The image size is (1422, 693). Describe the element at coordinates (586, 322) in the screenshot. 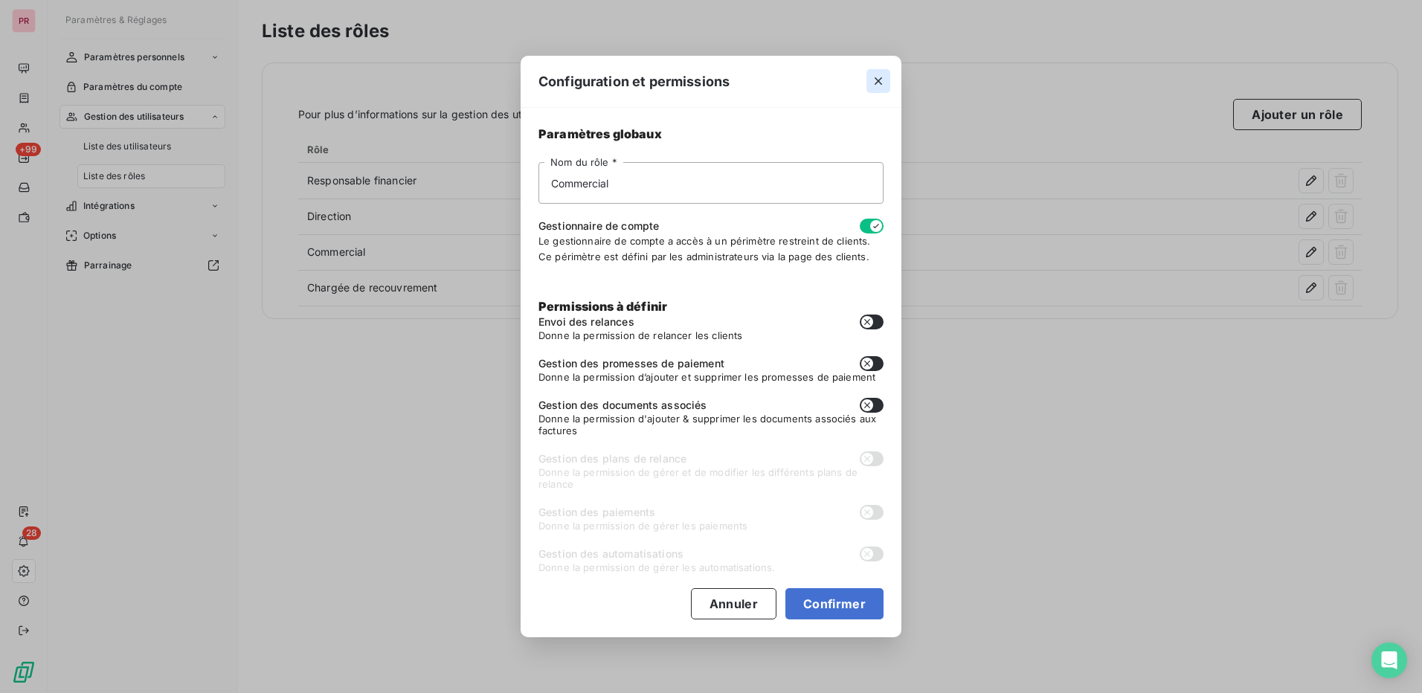

I see `span: Envoi des relances` at that location.